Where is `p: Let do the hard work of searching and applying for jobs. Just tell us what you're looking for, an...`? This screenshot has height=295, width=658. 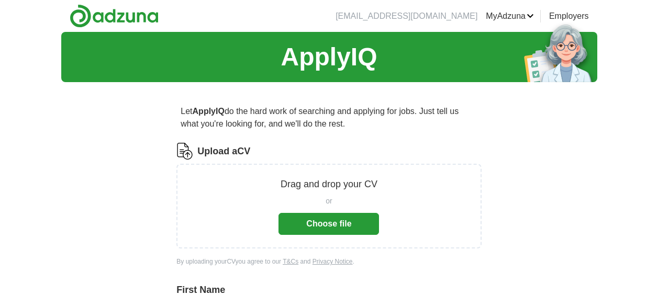
p: Let do the hard work of searching and applying for jobs. Just tell us what you're looking for, an... is located at coordinates (329, 118).